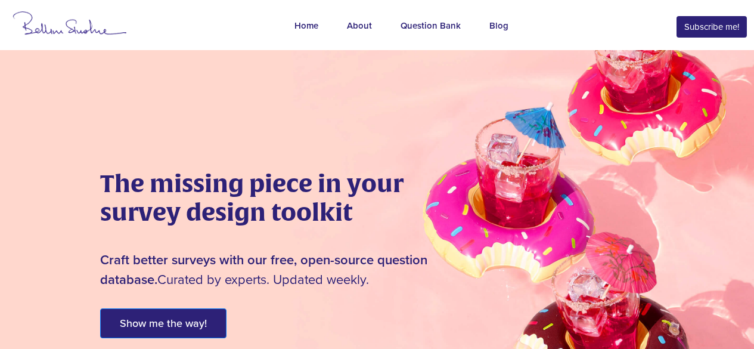 The width and height of the screenshot is (754, 349). I want to click on div: Question Bank, so click(431, 27).